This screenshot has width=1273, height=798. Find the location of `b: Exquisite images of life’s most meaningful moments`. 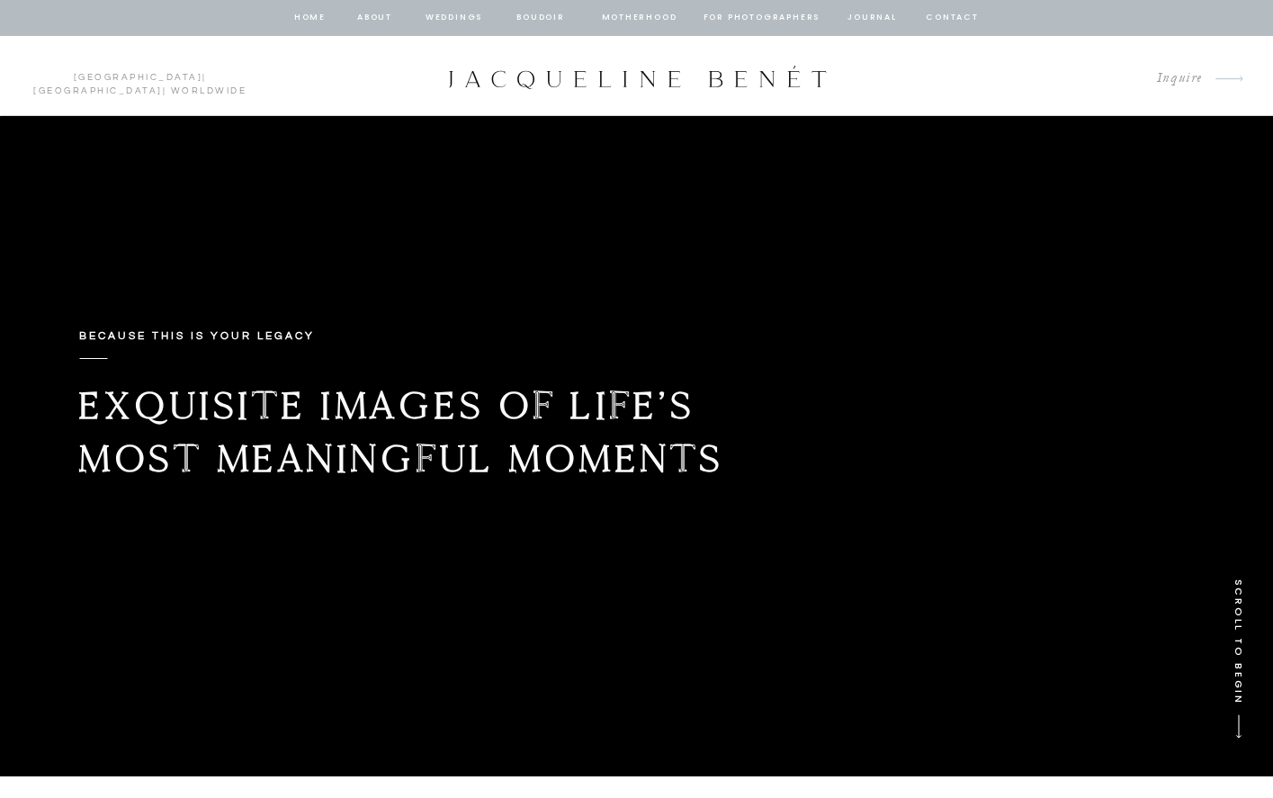

b: Exquisite images of life’s most meaningful moments is located at coordinates (401, 432).